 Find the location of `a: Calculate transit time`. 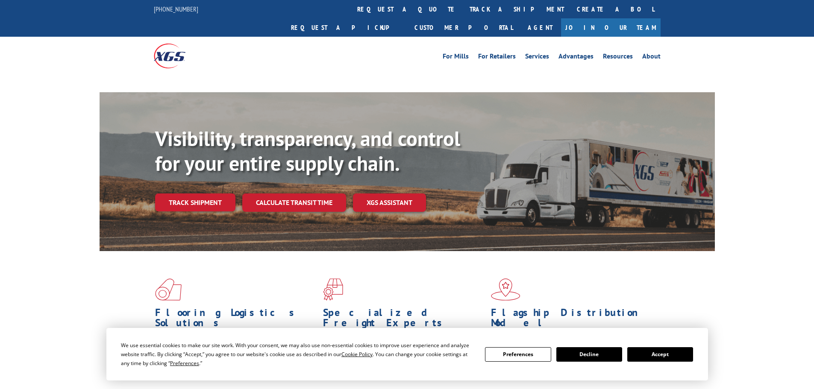

a: Calculate transit time is located at coordinates (294, 202).